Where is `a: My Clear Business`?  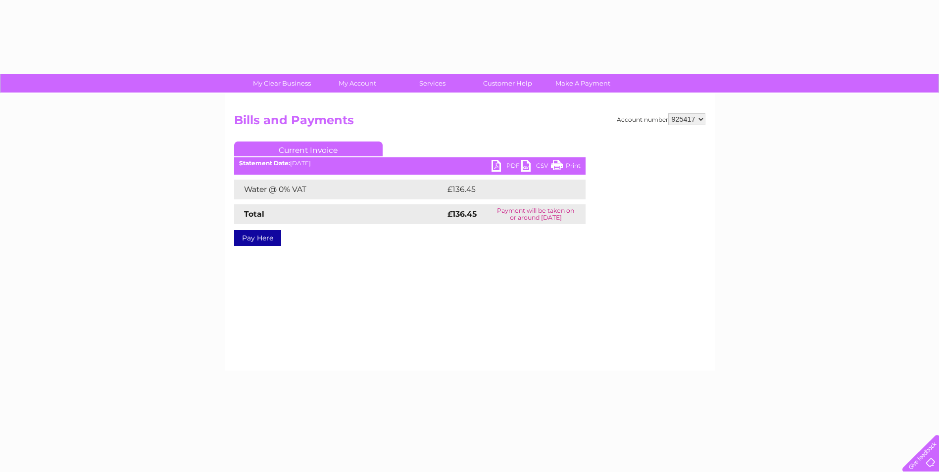
a: My Clear Business is located at coordinates (282, 83).